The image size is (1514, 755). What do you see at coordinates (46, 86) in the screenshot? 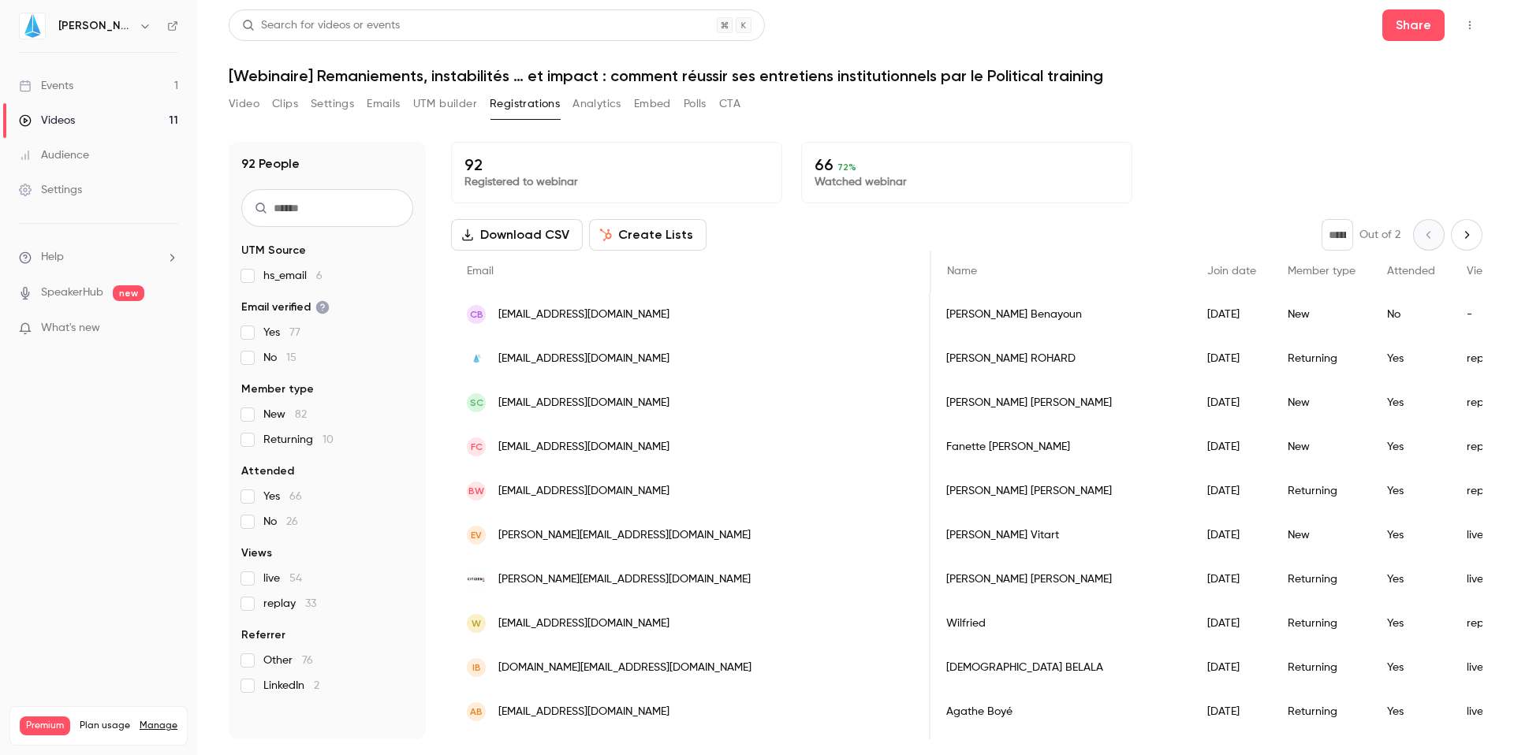
I see `div: Events` at bounding box center [46, 86].